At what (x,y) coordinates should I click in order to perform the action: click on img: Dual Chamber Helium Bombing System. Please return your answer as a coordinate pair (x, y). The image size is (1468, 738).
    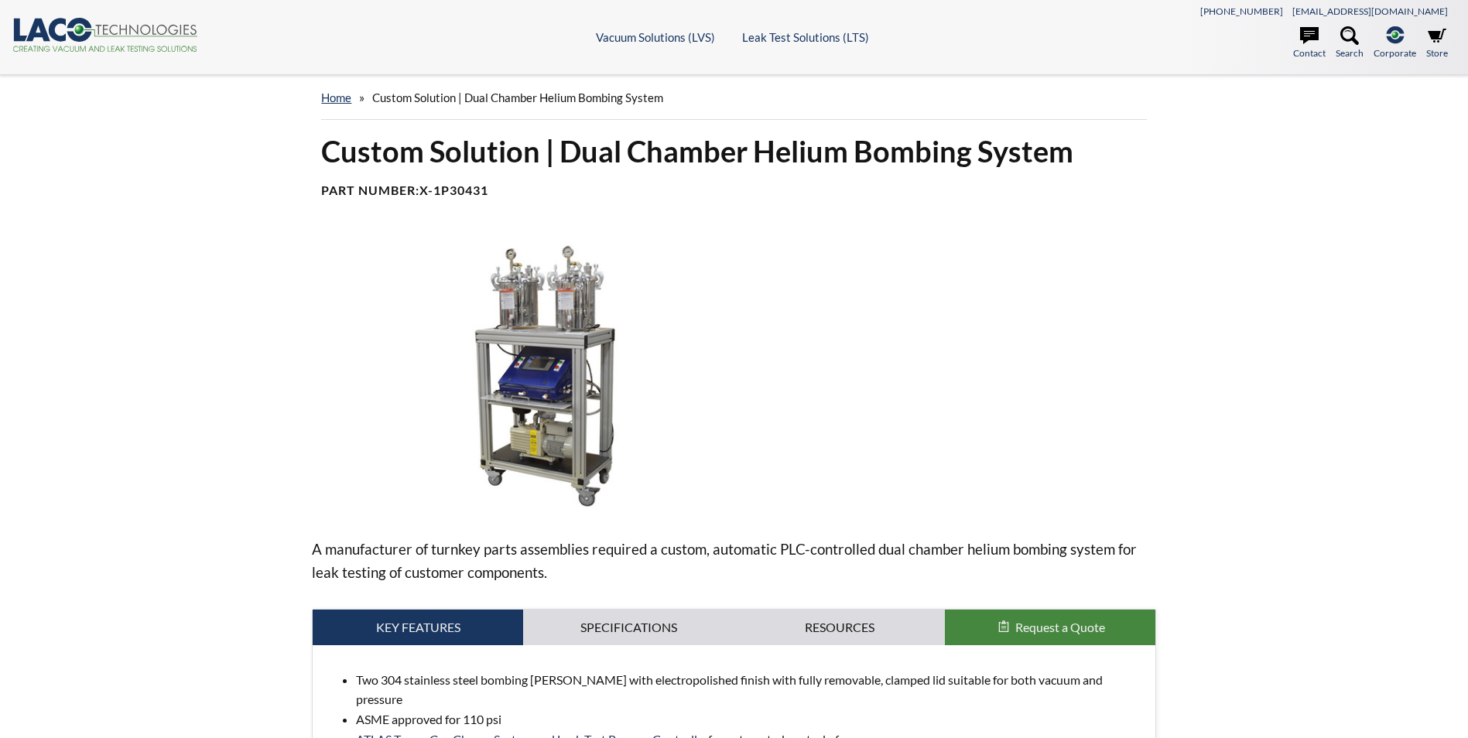
    Looking at the image, I should click on (559, 375).